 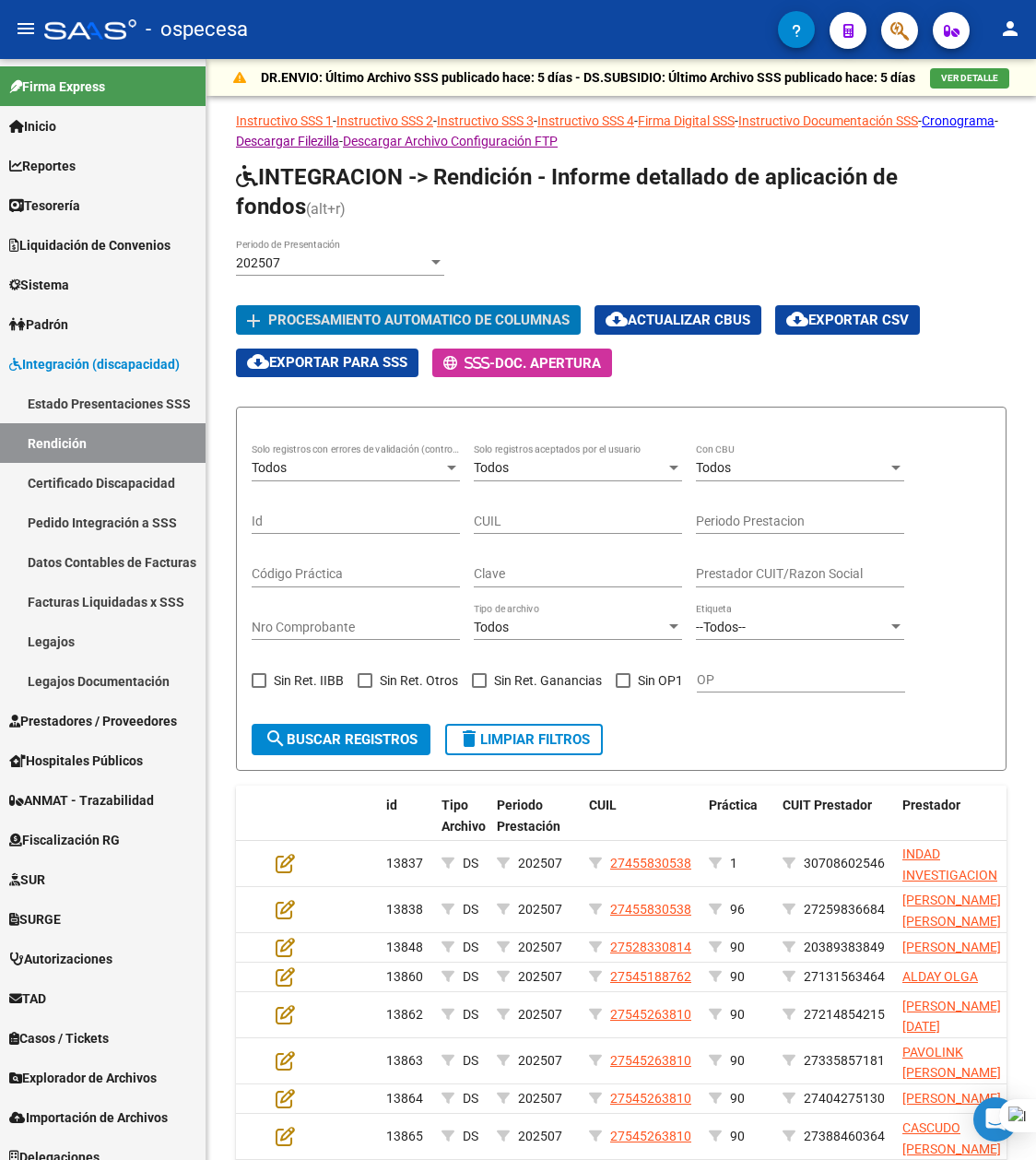 What do you see at coordinates (651, 909) in the screenshot?
I see `span: 27455830538` at bounding box center [651, 909].